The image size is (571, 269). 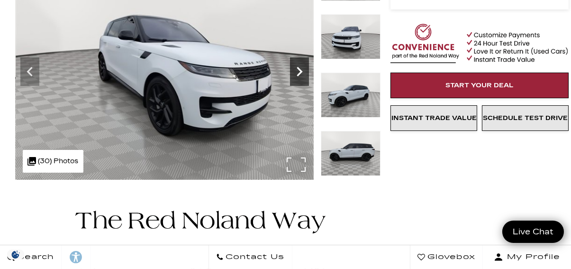 What do you see at coordinates (351, 95) in the screenshot?
I see `img: Used 2023 White Land Rover SE image 4` at bounding box center [351, 95].